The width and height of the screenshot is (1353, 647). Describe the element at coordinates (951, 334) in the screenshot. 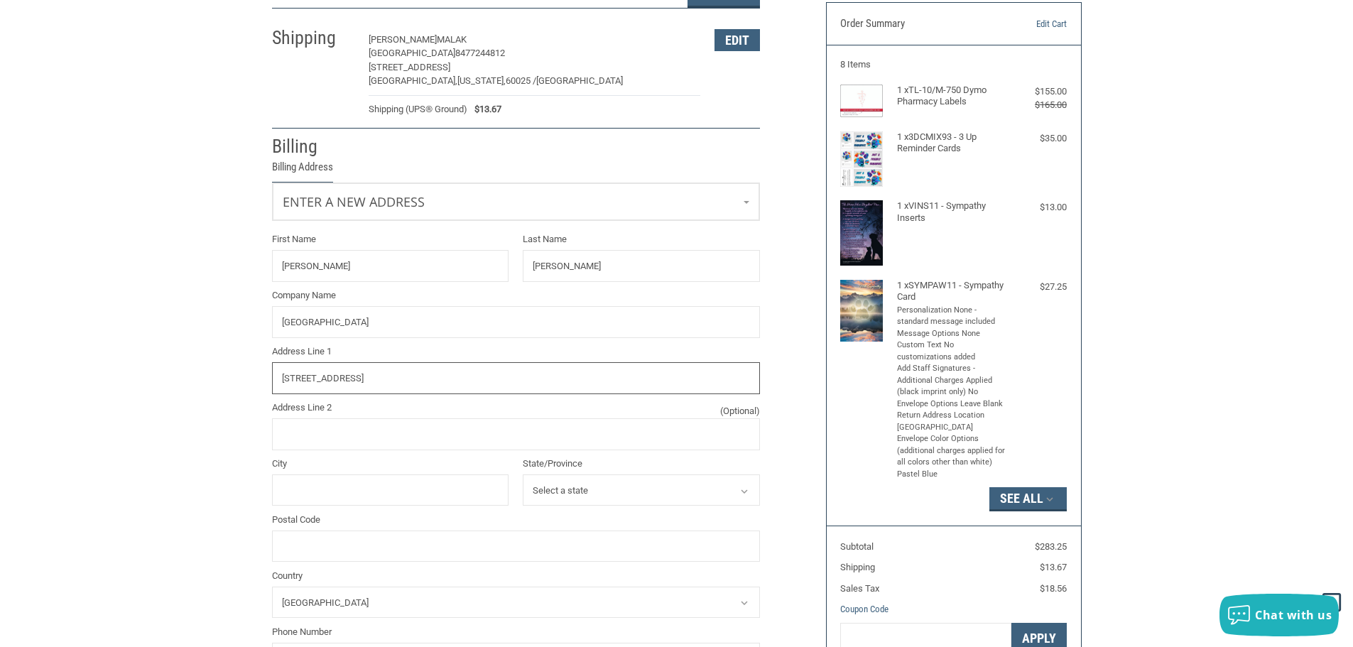

I see `li: Message Options None` at that location.